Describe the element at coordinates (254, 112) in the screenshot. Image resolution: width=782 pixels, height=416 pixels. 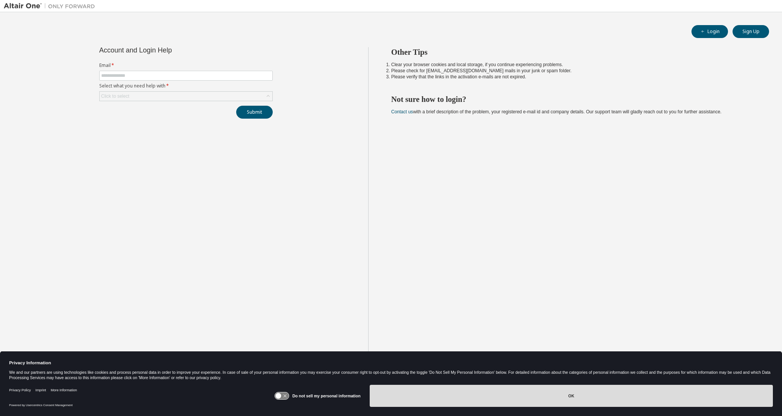
I see `button: Submit` at that location.